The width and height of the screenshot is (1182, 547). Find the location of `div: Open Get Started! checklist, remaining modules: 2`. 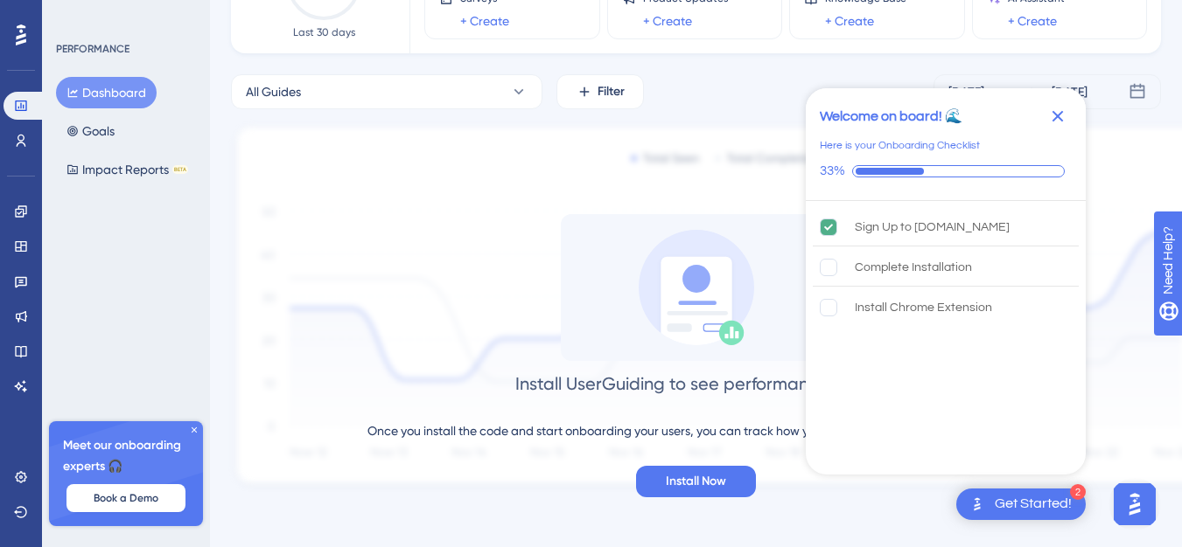

div: Open Get Started! checklist, remaining modules: 2 is located at coordinates (1021, 505).